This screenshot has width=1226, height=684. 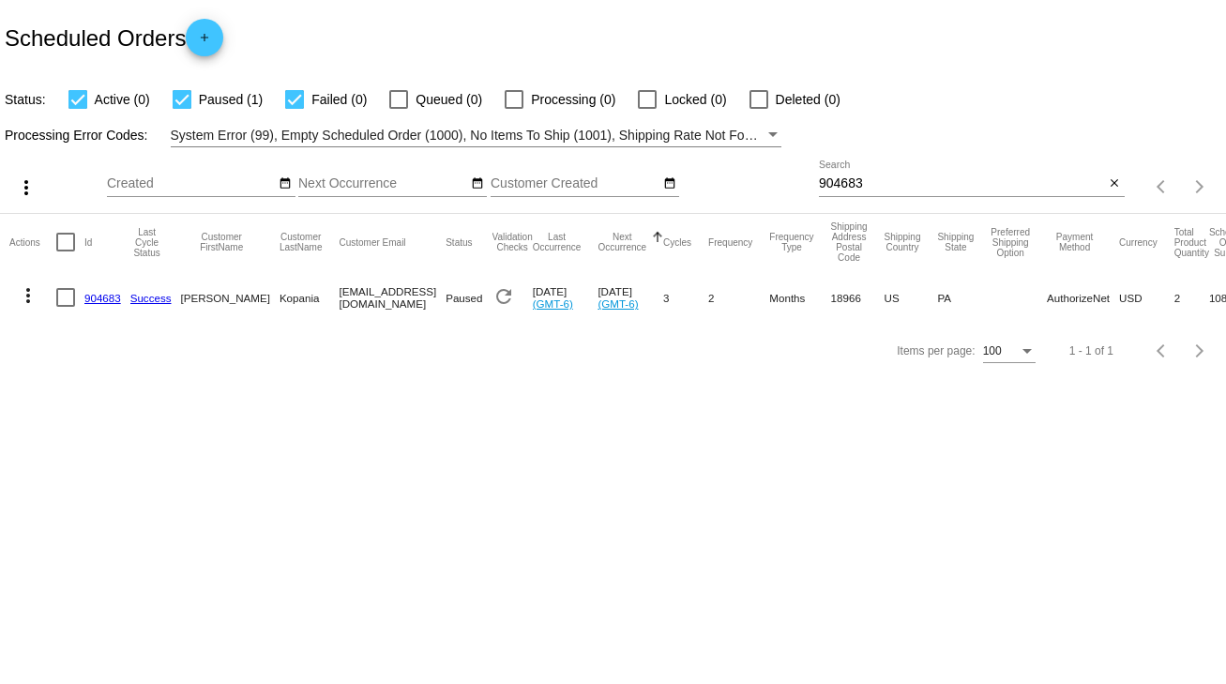 What do you see at coordinates (221, 242) in the screenshot?
I see `button: Change sorting for CustomerFirstName` at bounding box center [221, 242].